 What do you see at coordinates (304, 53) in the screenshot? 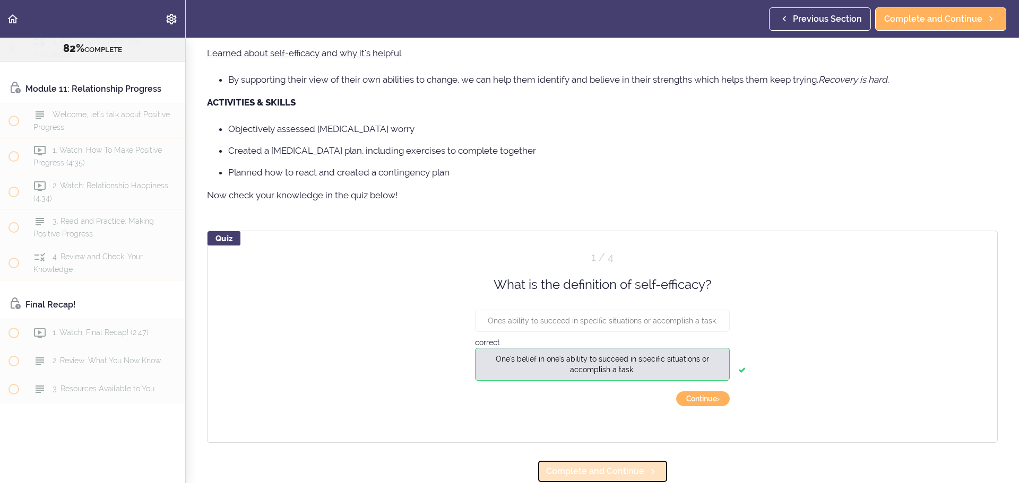
I see `u: Learned about self-efficacy and why it's helpful` at bounding box center [304, 53].